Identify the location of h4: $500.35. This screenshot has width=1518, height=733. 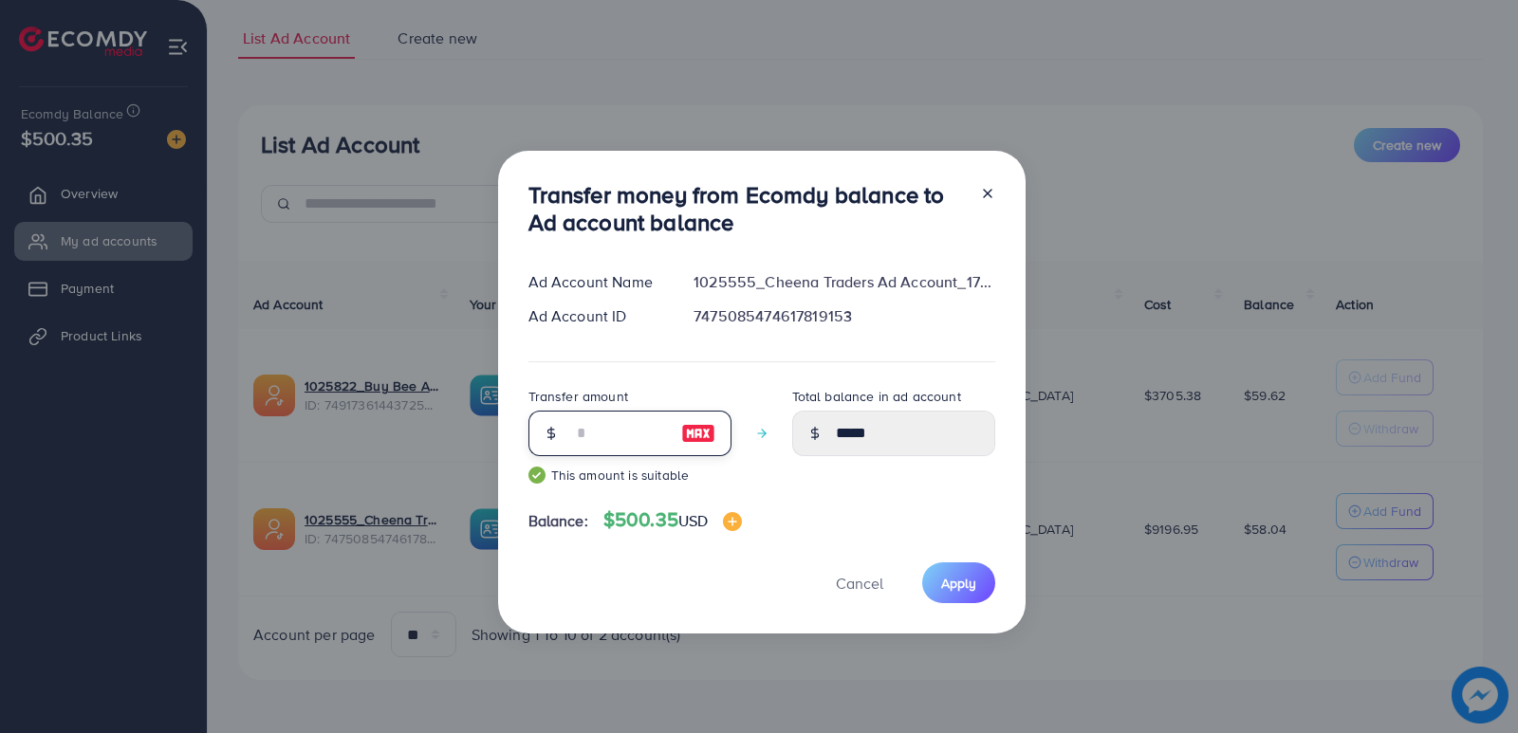
(673, 520).